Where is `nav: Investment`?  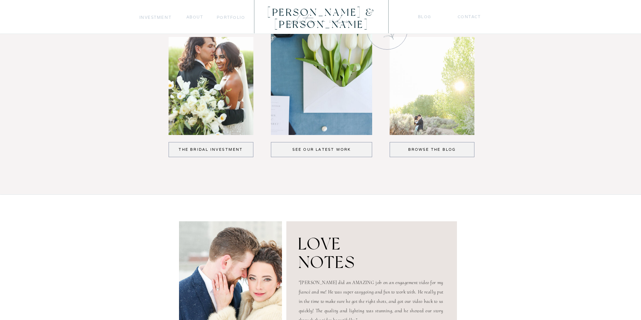 nav: Investment is located at coordinates (155, 17).